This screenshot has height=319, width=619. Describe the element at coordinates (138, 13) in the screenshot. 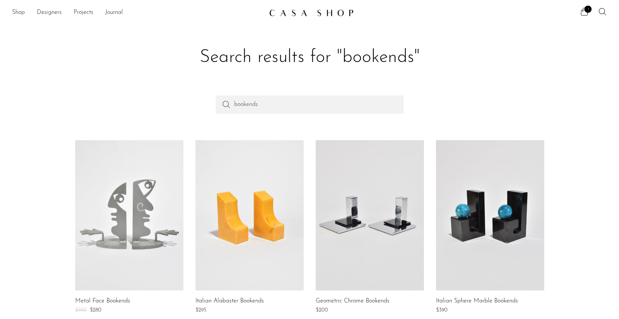

I see `ul: NEW HEADER MENU` at that location.